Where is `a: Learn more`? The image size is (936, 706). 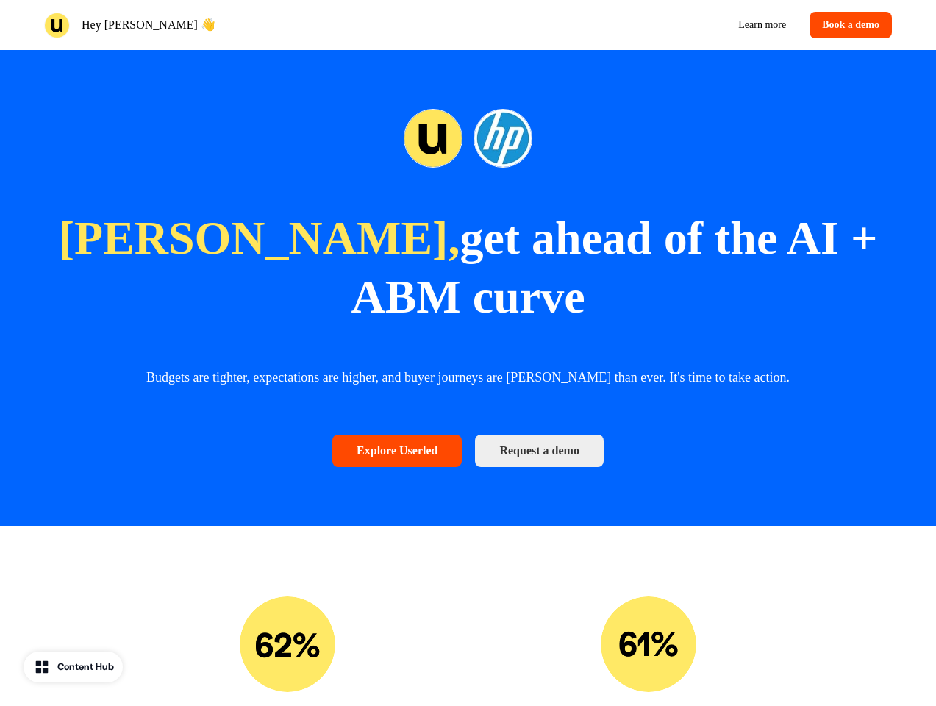
a: Learn more is located at coordinates (761, 25).